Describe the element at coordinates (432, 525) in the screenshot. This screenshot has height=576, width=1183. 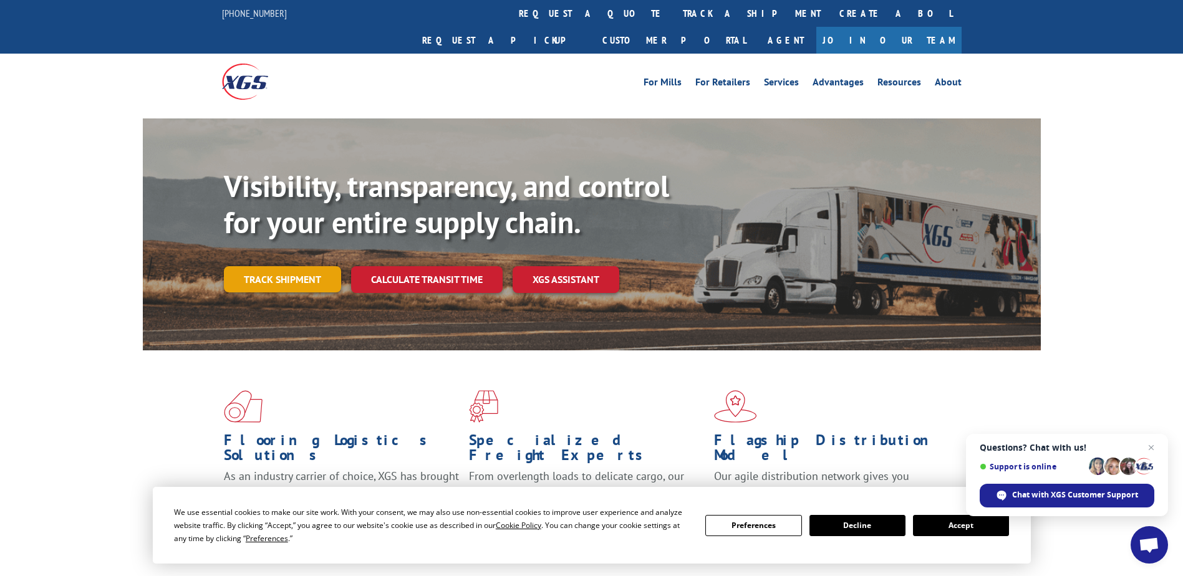
I see `div: We use essential cookies to make our site work. With your consent, we may also use non-essential ...` at that location.